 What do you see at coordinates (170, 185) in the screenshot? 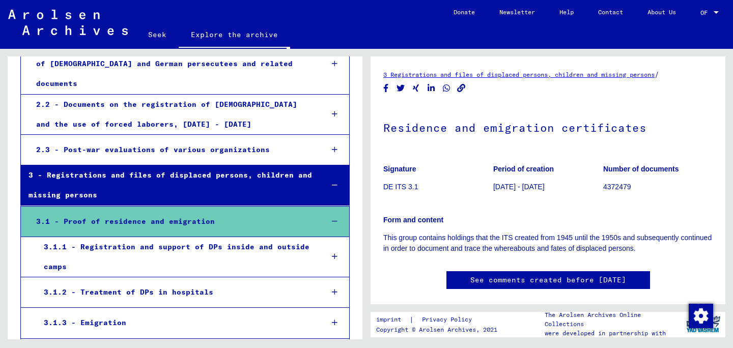
I see `font: 3 - Registrations and files of displaced persons, children and missing persons` at bounding box center [170, 185].